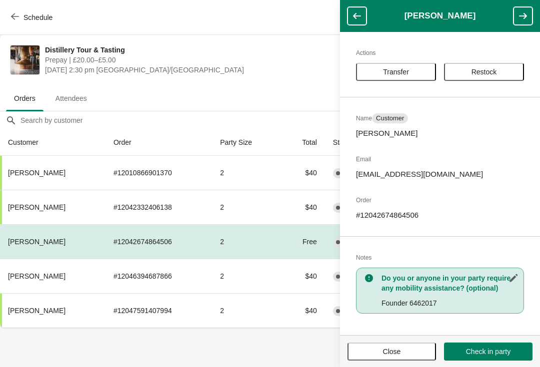 Image resolution: width=540 pixels, height=367 pixels. What do you see at coordinates (440, 200) in the screenshot?
I see `h2: Order` at bounding box center [440, 200].